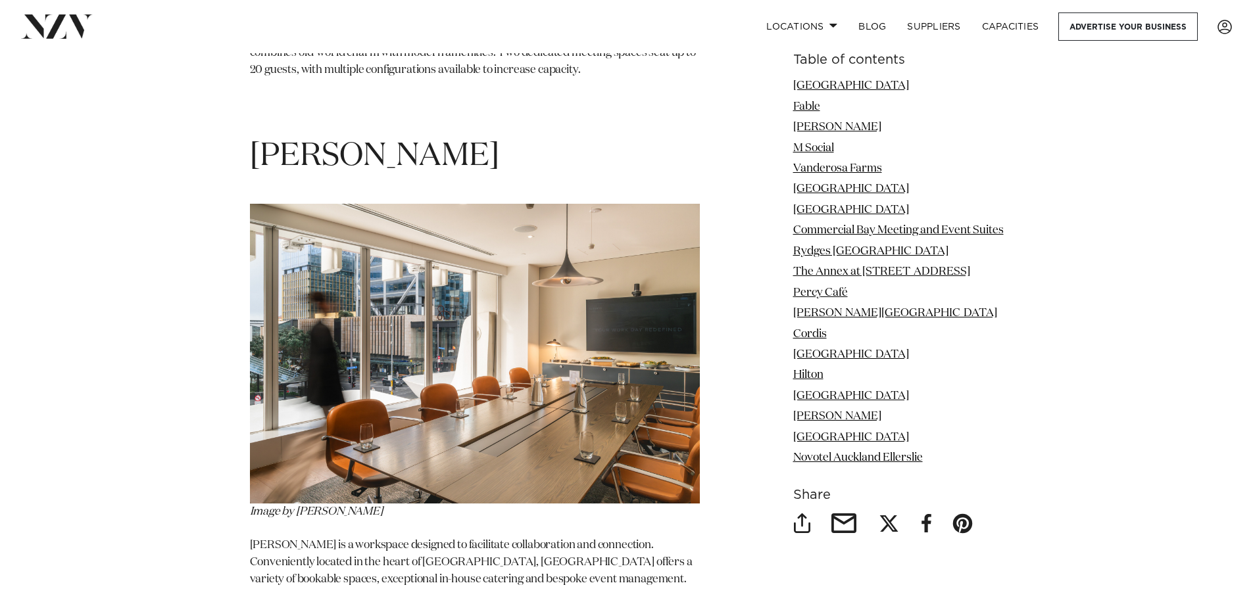 The width and height of the screenshot is (1253, 604). I want to click on a: Novotel Auckland Ellerslie, so click(858, 458).